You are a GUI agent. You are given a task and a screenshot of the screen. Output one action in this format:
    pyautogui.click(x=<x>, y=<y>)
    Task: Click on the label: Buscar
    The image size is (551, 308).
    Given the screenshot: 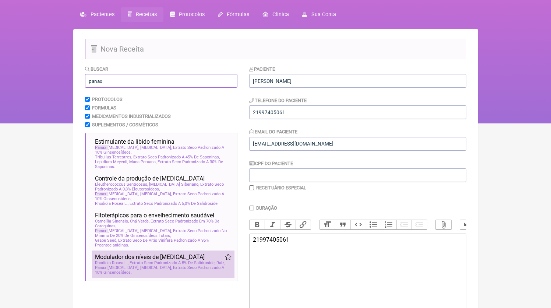 What is the action you would take?
    pyautogui.click(x=97, y=69)
    